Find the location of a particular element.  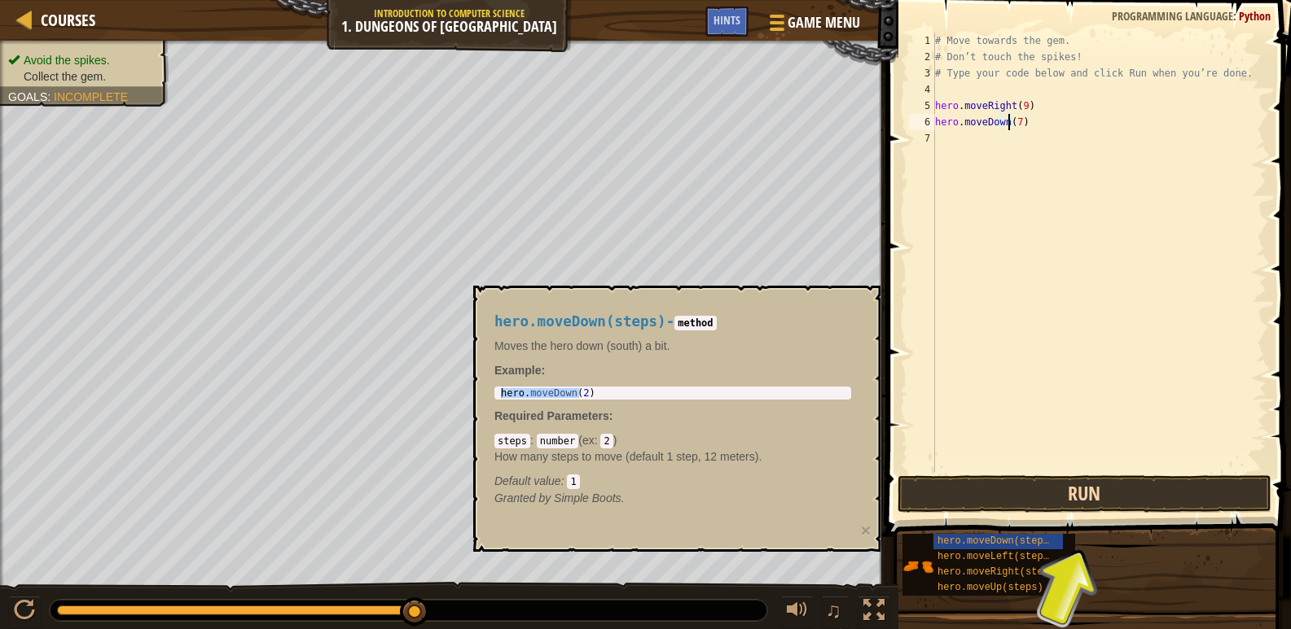

div: 5 is located at coordinates (922, 106).